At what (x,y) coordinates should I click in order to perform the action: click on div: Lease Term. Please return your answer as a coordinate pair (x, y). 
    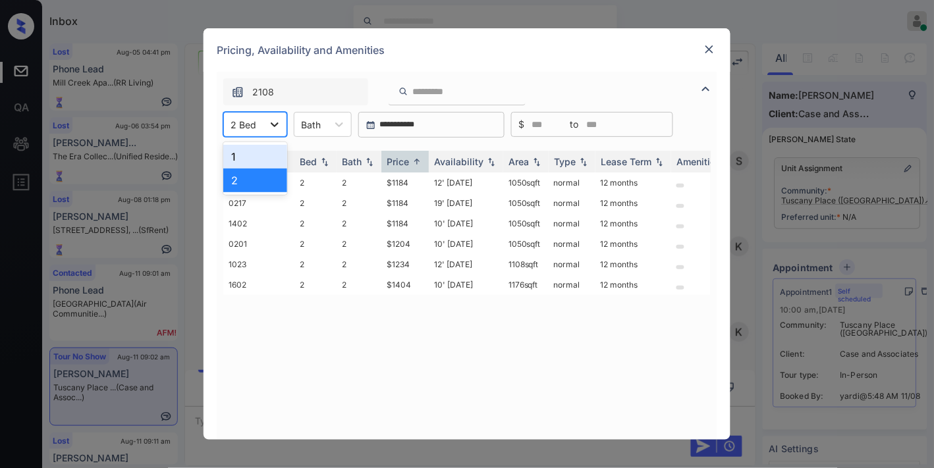
    Looking at the image, I should click on (626, 161).